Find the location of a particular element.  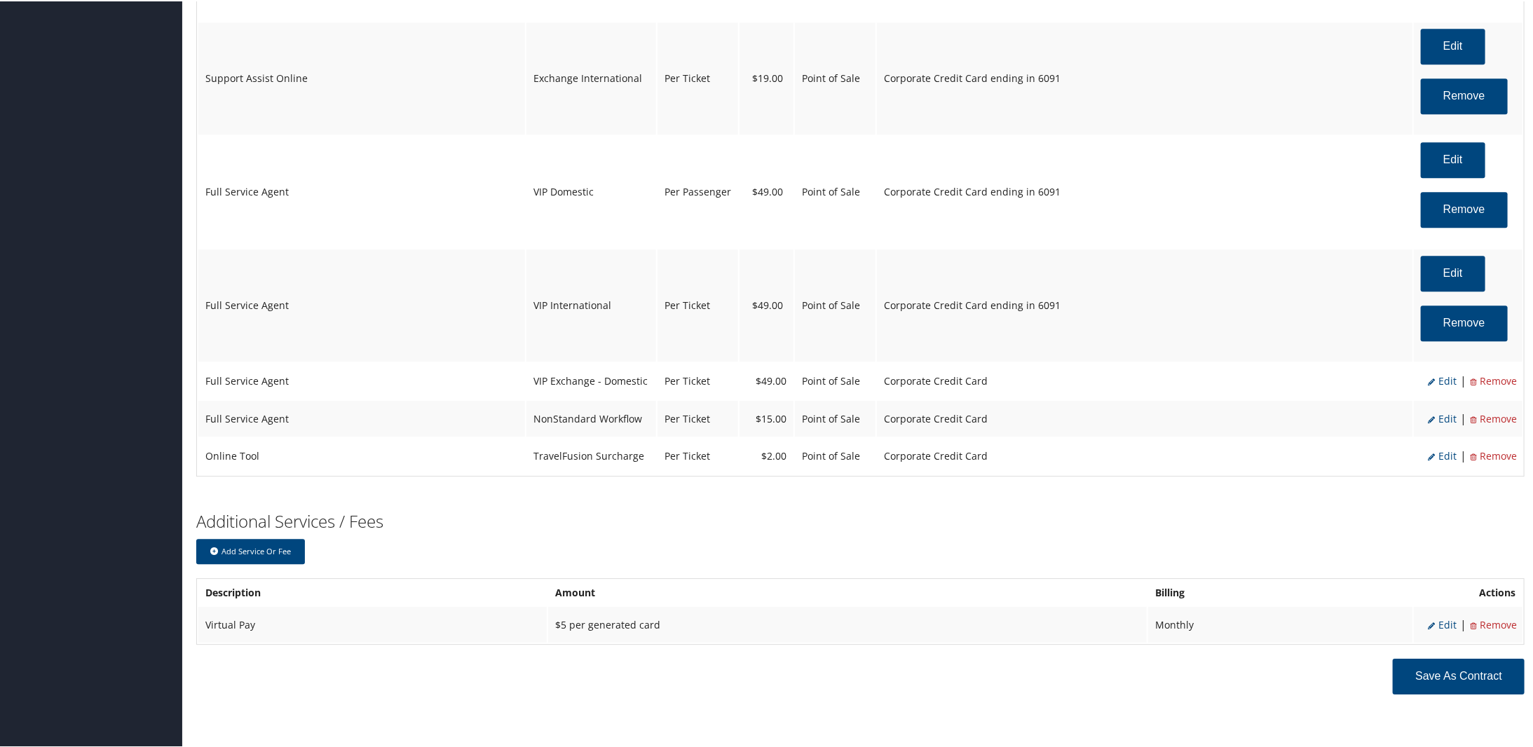

td: Online Tool is located at coordinates (362, 455).